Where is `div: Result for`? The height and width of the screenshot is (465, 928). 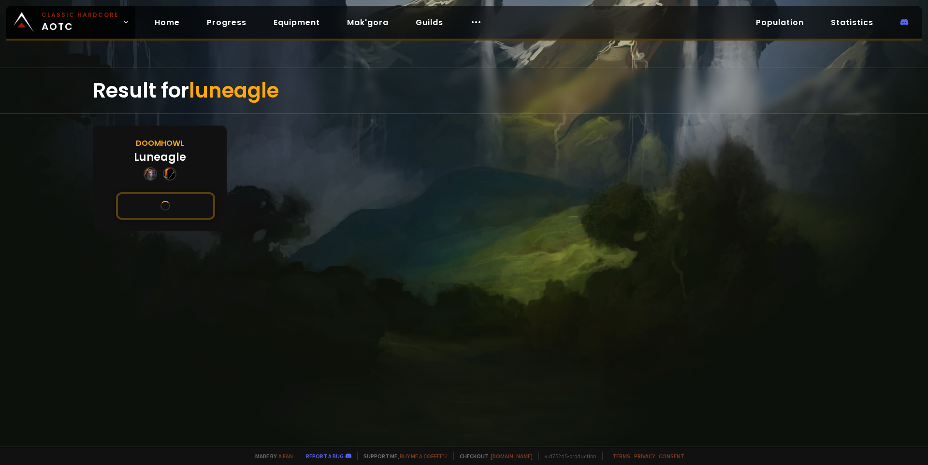
div: Result for is located at coordinates (464, 91).